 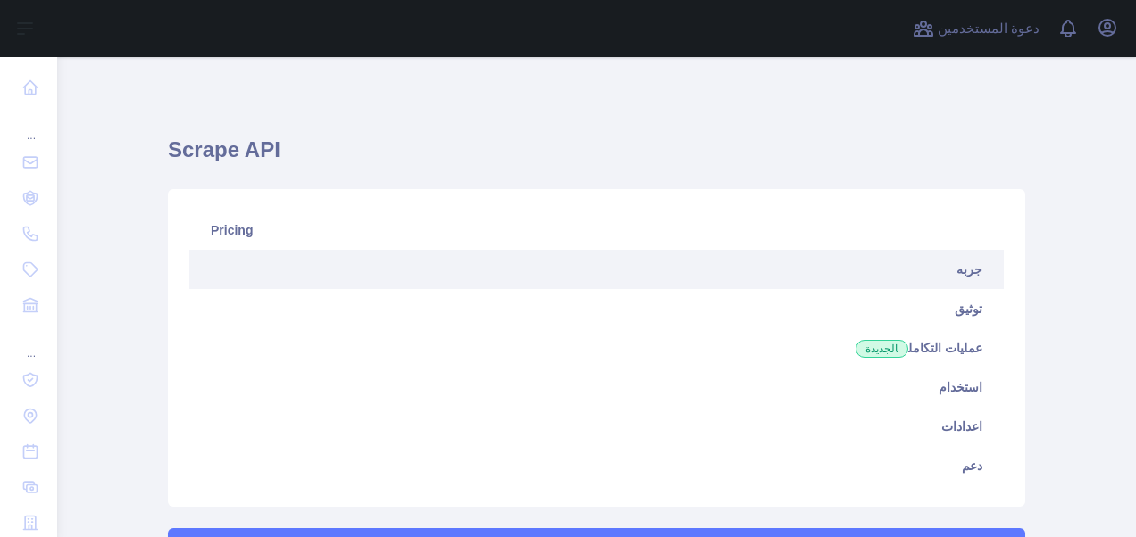 I want to click on a: دعم, so click(x=596, y=466).